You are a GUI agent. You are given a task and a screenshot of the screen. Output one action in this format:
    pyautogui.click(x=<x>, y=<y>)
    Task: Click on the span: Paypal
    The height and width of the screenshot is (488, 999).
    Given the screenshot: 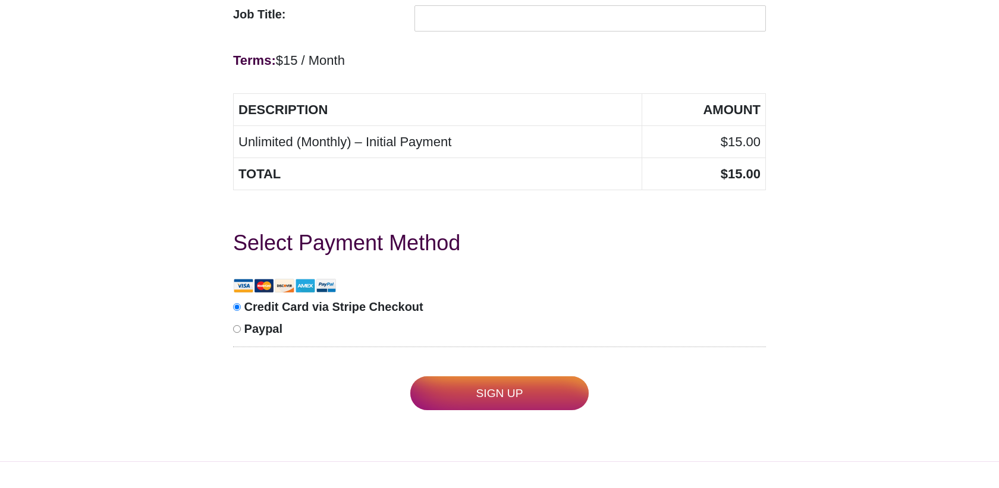 What is the action you would take?
    pyautogui.click(x=263, y=329)
    